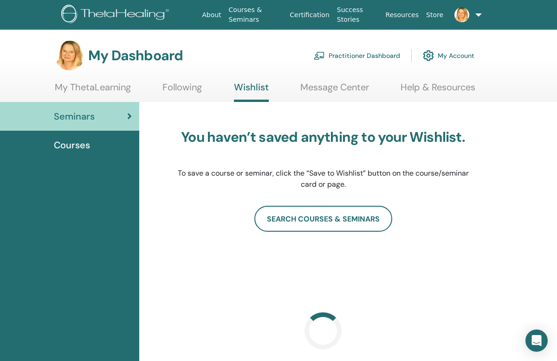  Describe the element at coordinates (428, 56) in the screenshot. I see `img: cog.svg` at that location.